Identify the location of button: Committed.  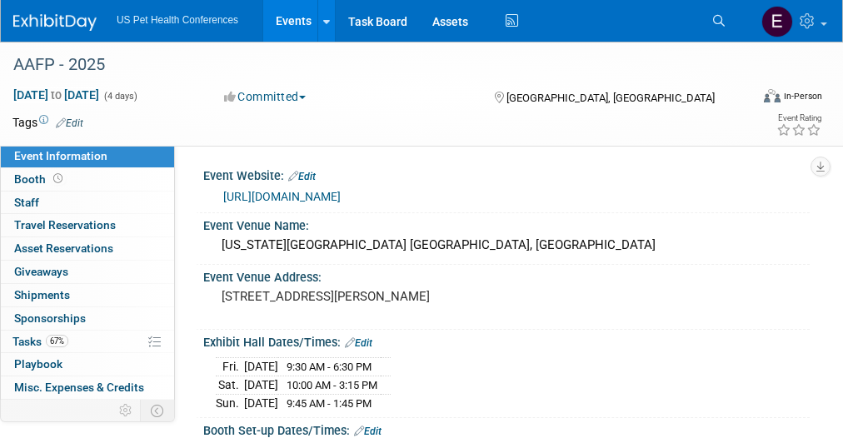
(265, 97).